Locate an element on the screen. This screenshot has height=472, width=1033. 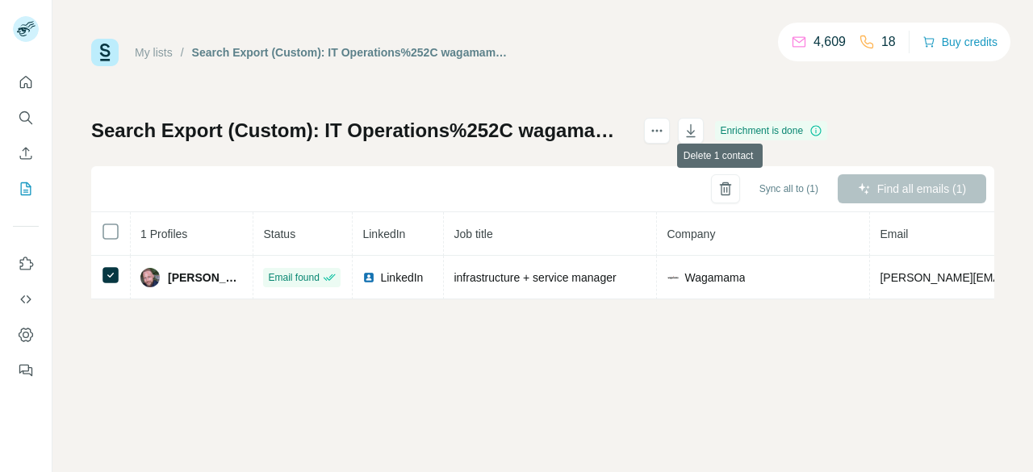
span: Status is located at coordinates (279, 234).